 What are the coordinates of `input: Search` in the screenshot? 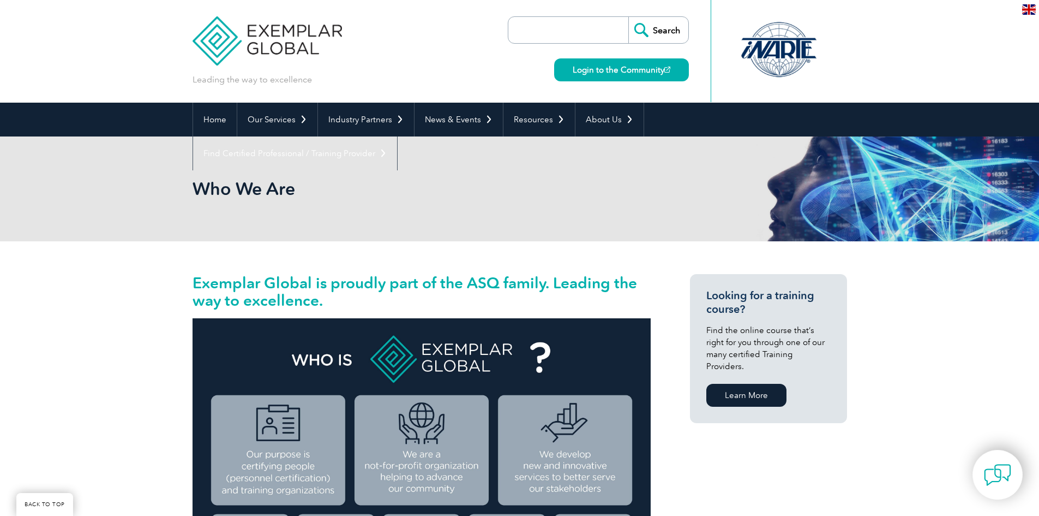 It's located at (659, 30).